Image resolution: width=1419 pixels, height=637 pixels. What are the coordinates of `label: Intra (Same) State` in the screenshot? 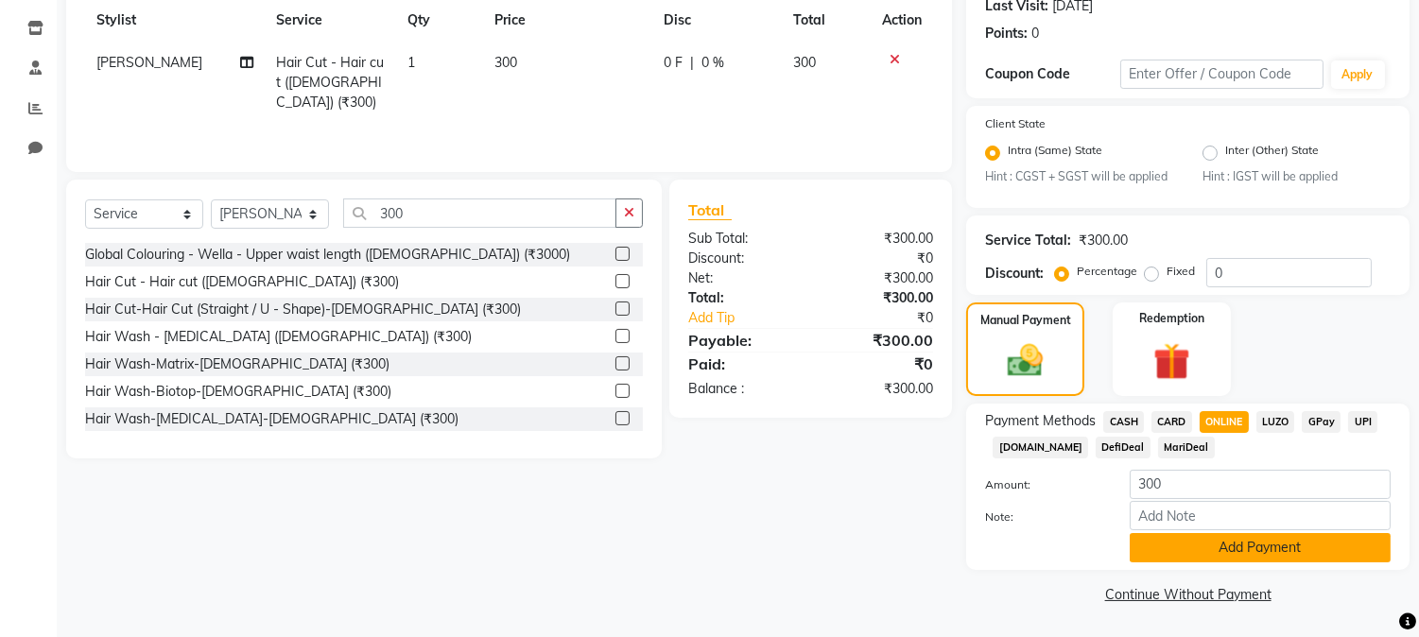 It's located at (1055, 153).